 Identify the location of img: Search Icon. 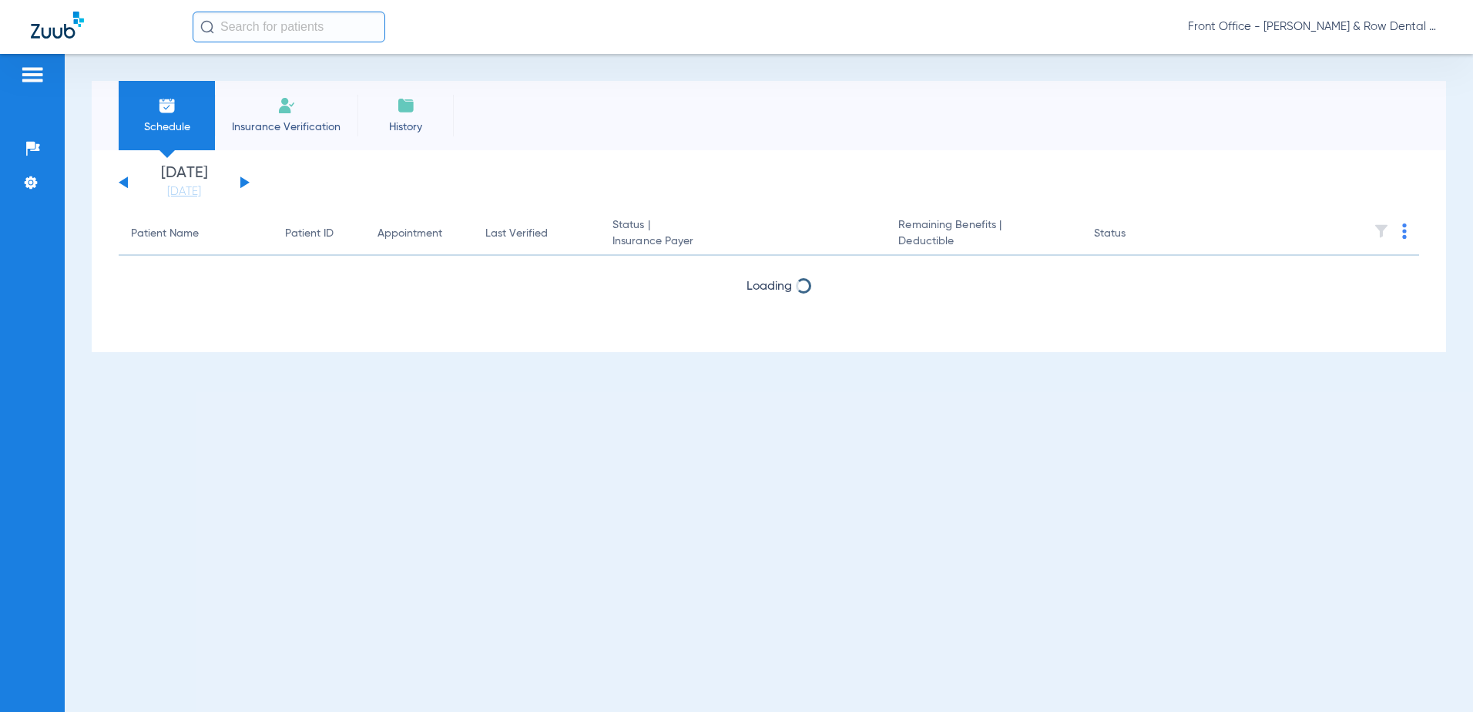
(207, 27).